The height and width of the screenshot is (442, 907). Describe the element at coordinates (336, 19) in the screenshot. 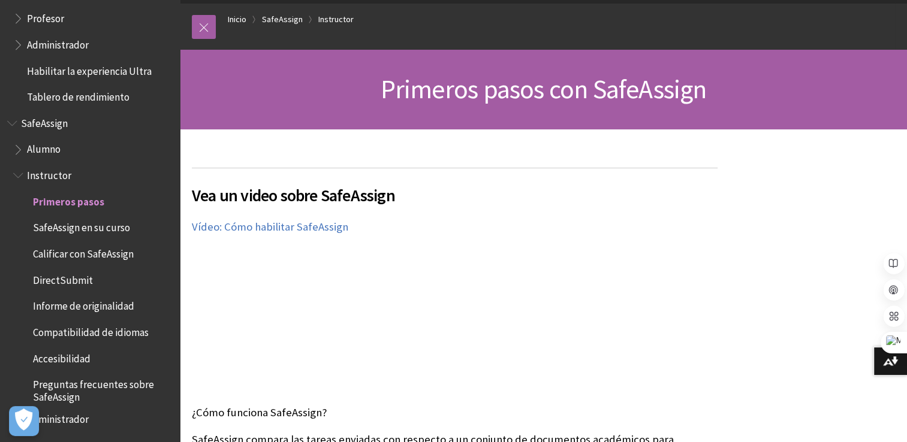

I see `a: Instructor` at that location.